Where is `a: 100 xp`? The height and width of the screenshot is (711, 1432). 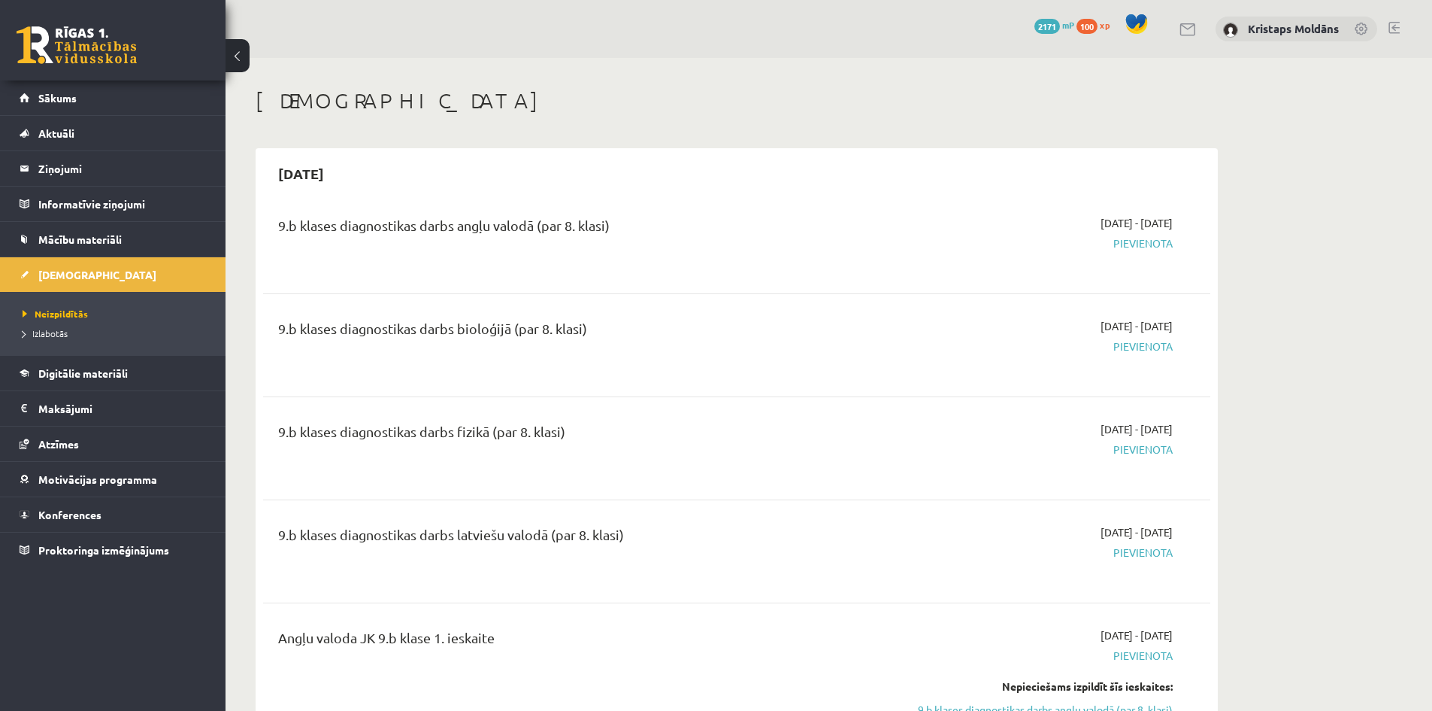 a: 100 xp is located at coordinates (1097, 25).